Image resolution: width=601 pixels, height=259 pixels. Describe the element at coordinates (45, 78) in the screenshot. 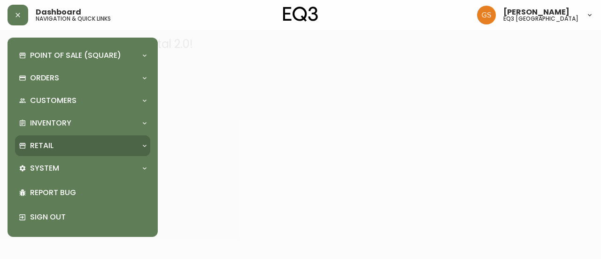

I see `p: Orders` at that location.